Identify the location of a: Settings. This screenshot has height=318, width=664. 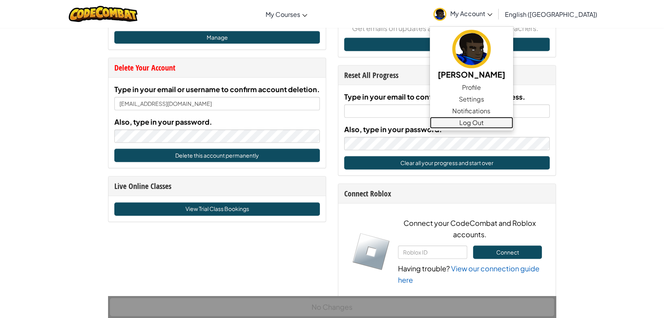
(471, 99).